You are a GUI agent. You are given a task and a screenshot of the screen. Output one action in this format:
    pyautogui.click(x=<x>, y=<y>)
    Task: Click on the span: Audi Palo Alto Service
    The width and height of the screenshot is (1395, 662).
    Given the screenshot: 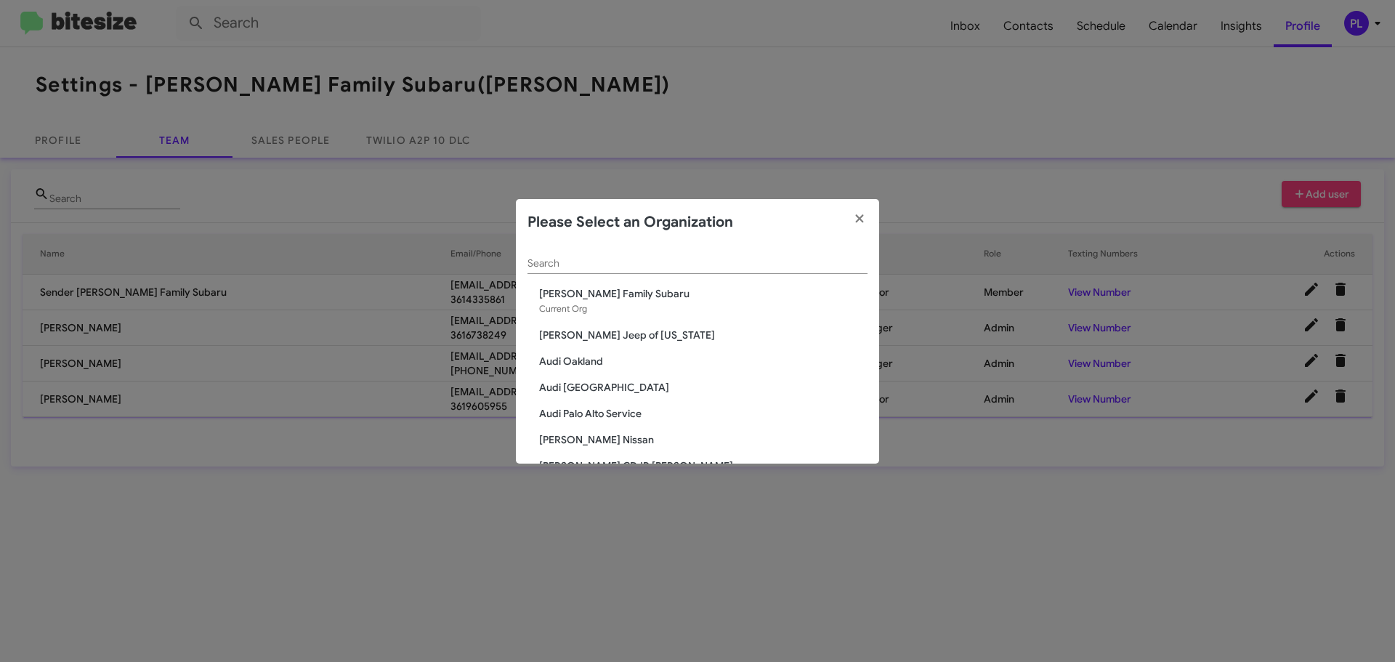 What is the action you would take?
    pyautogui.click(x=703, y=413)
    